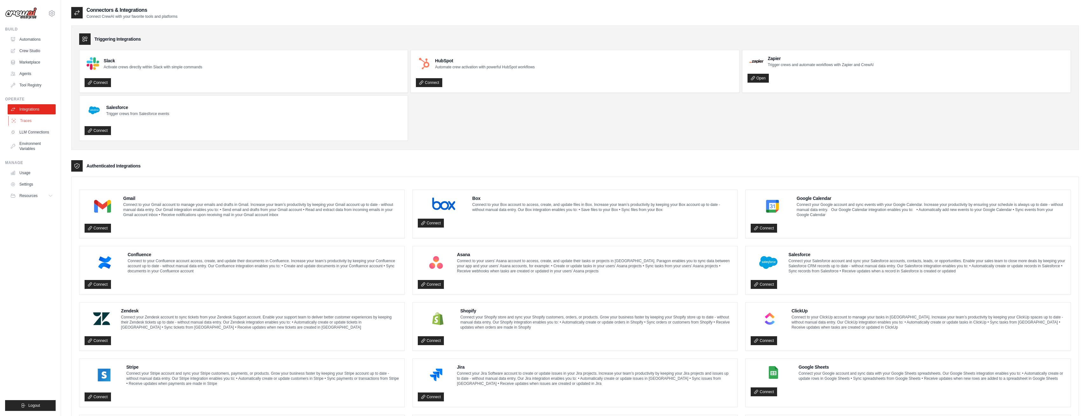  I want to click on img: Shopify Logo, so click(438, 319).